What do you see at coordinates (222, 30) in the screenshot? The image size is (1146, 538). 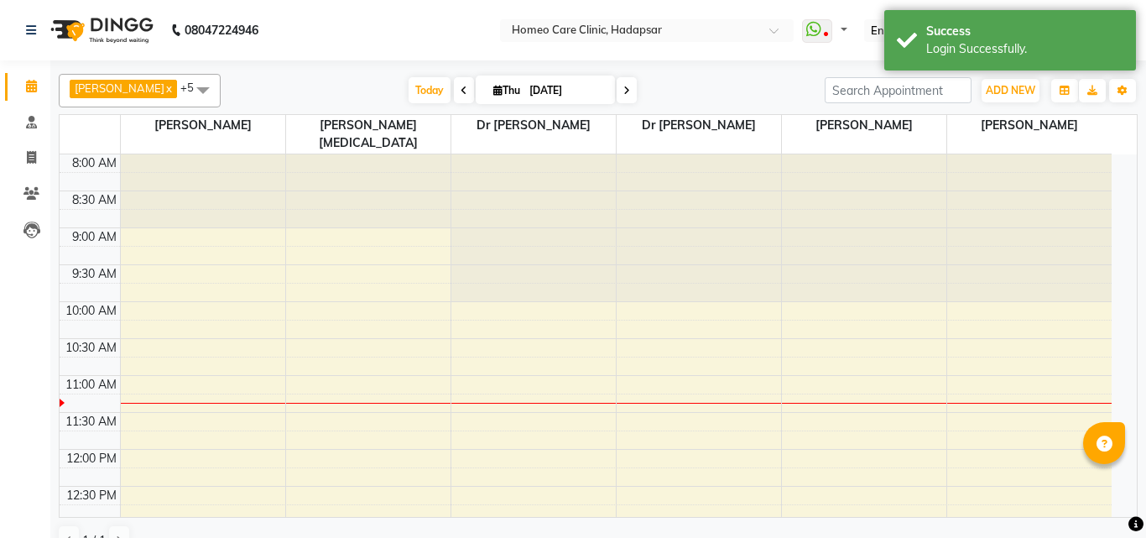 I see `b: 08047224946` at bounding box center [222, 30].